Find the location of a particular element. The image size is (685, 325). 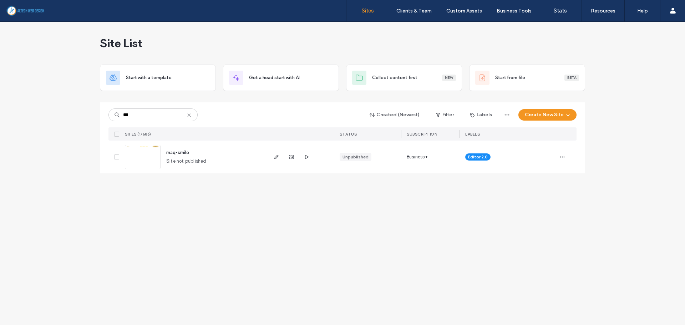

div: New is located at coordinates (449, 78).